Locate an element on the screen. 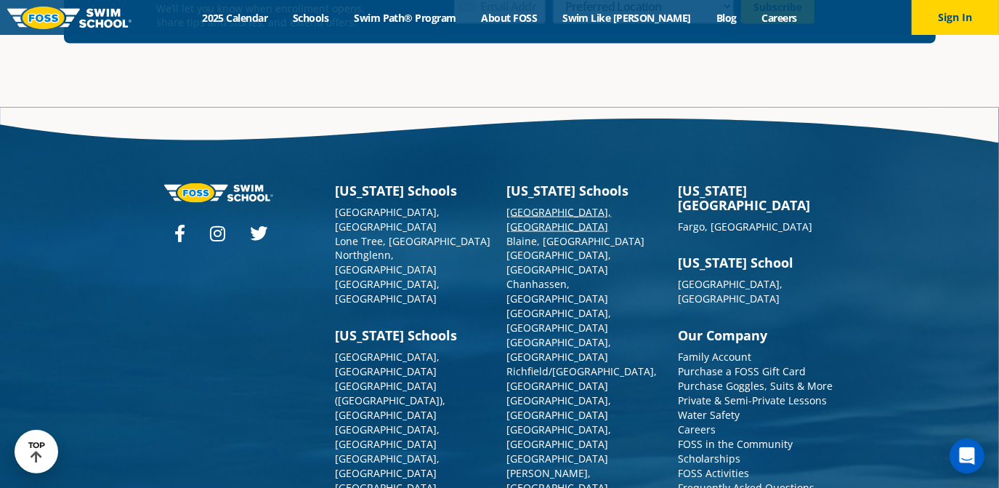 The width and height of the screenshot is (999, 488). a: Schools is located at coordinates (311, 17).